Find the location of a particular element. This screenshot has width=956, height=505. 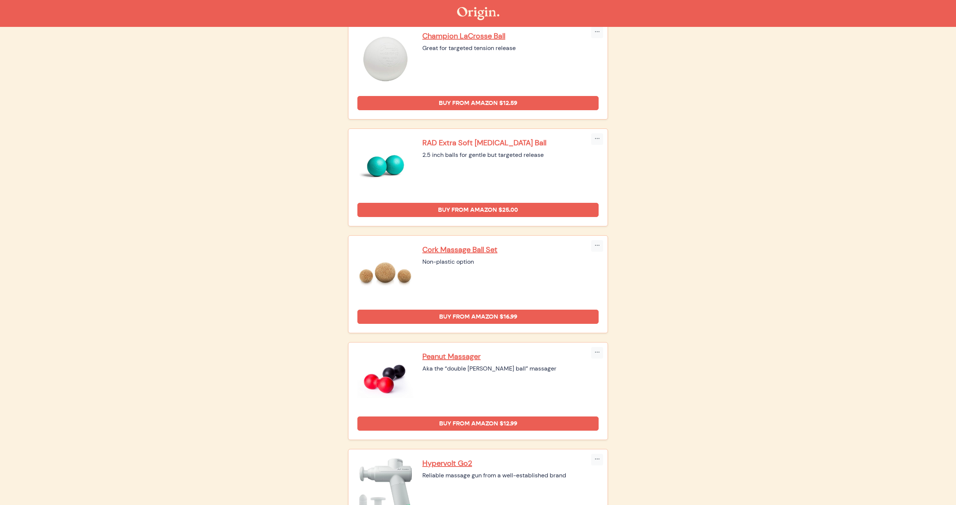

a: Peanut Massager is located at coordinates (511, 356).